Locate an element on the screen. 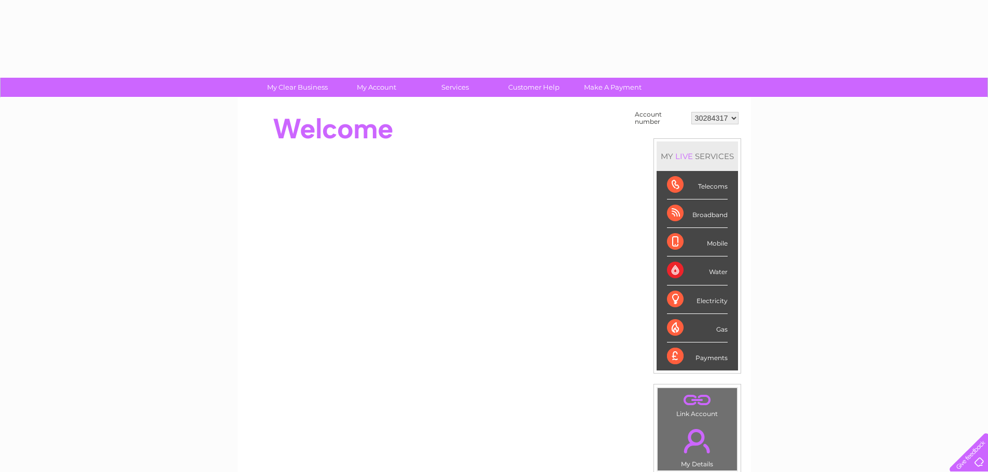  a: Customer Help is located at coordinates (534, 87).